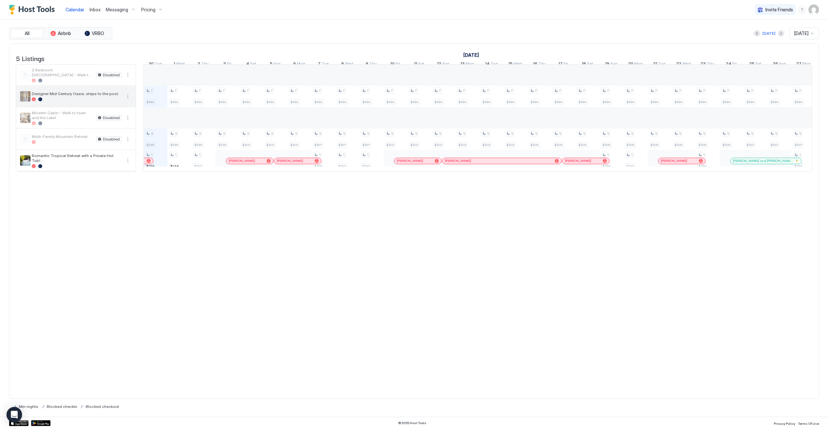  What do you see at coordinates (678, 145) in the screenshot?
I see `span: $306` at bounding box center [678, 145].